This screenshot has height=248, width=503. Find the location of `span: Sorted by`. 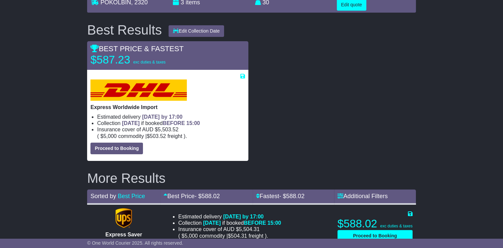

span: Sorted by is located at coordinates (103, 196).